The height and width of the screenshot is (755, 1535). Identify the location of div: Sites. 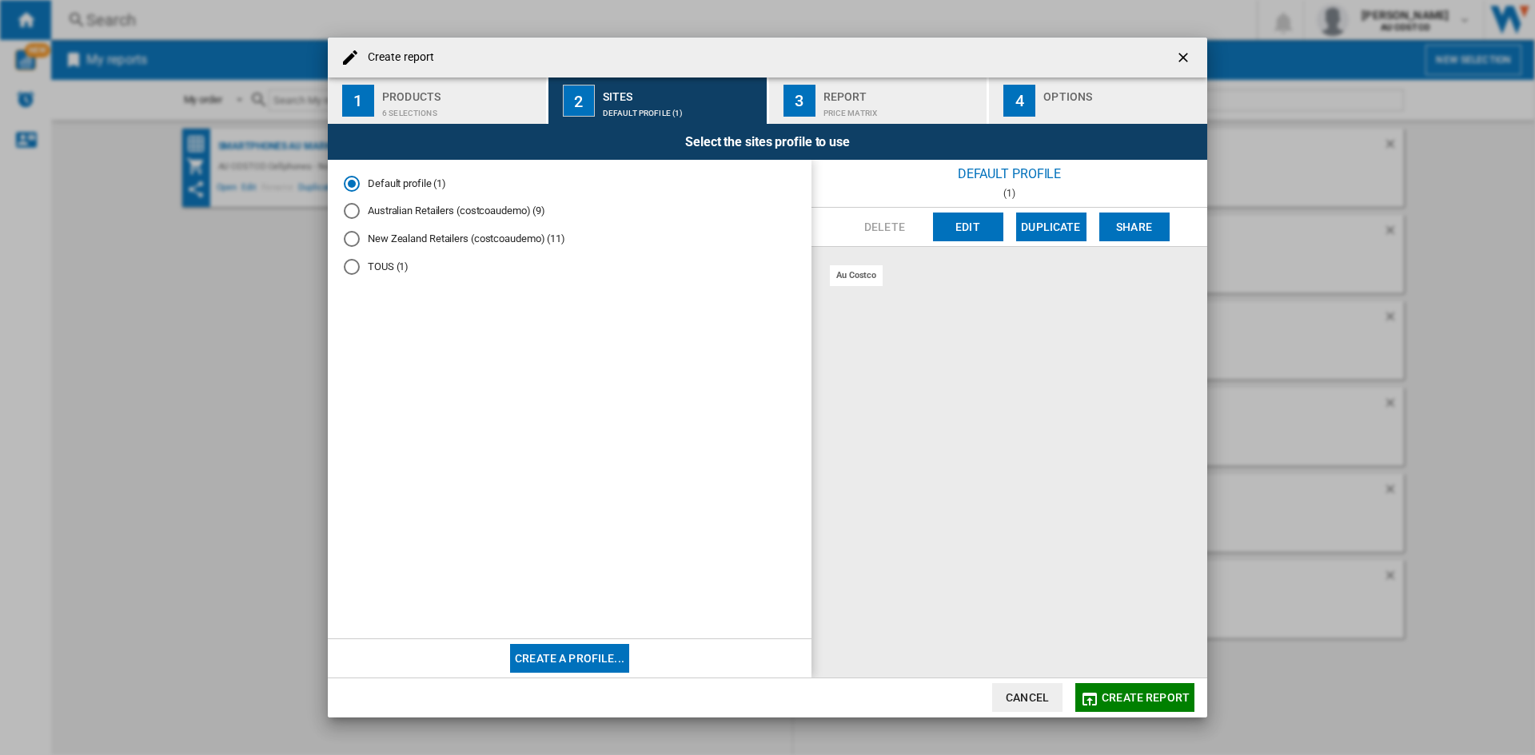
(681, 92).